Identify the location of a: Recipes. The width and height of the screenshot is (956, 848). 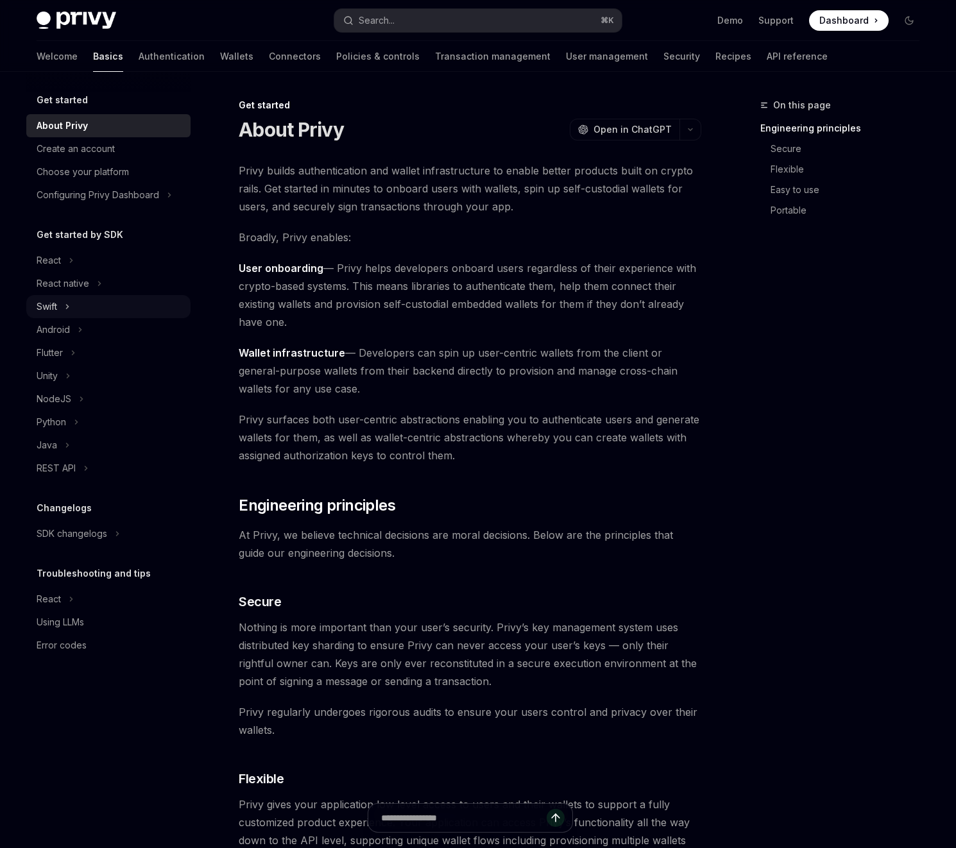
(734, 56).